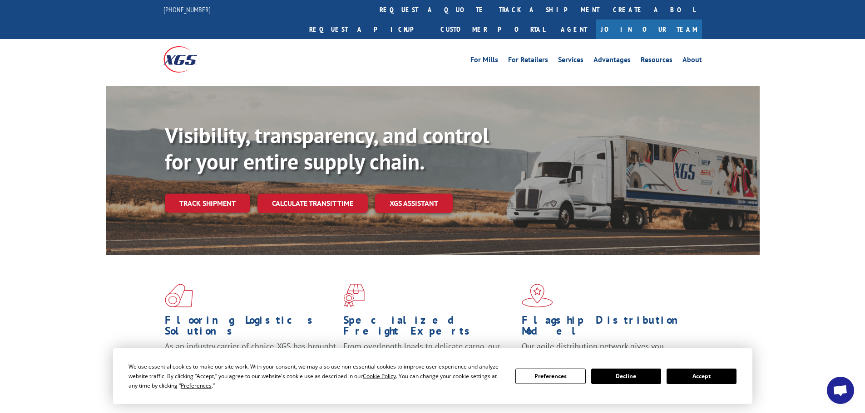  What do you see at coordinates (605, 352) in the screenshot?
I see `span: Our agile distribution network gives you nationwide inventory management on demand.` at bounding box center [605, 352].